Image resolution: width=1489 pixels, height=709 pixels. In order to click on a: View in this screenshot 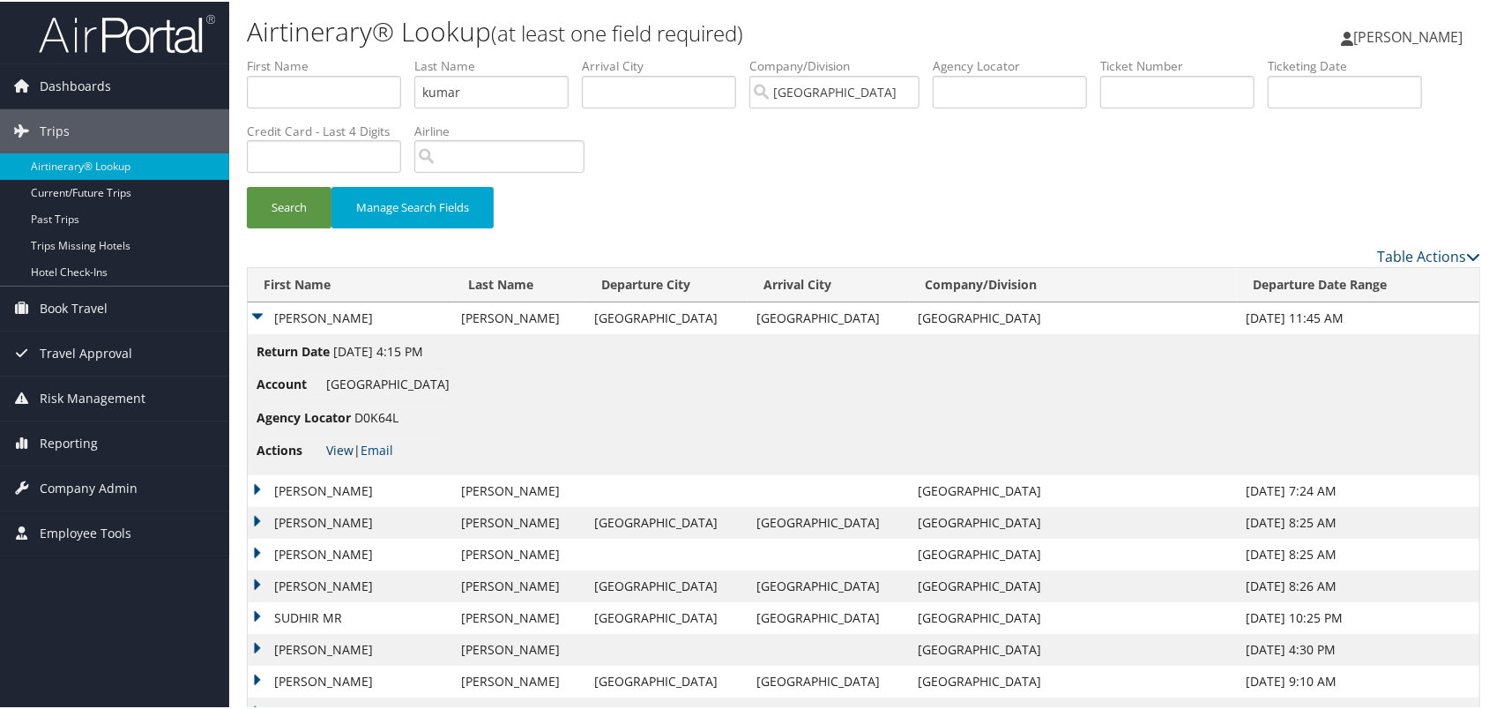, I will do `click(339, 448)`.